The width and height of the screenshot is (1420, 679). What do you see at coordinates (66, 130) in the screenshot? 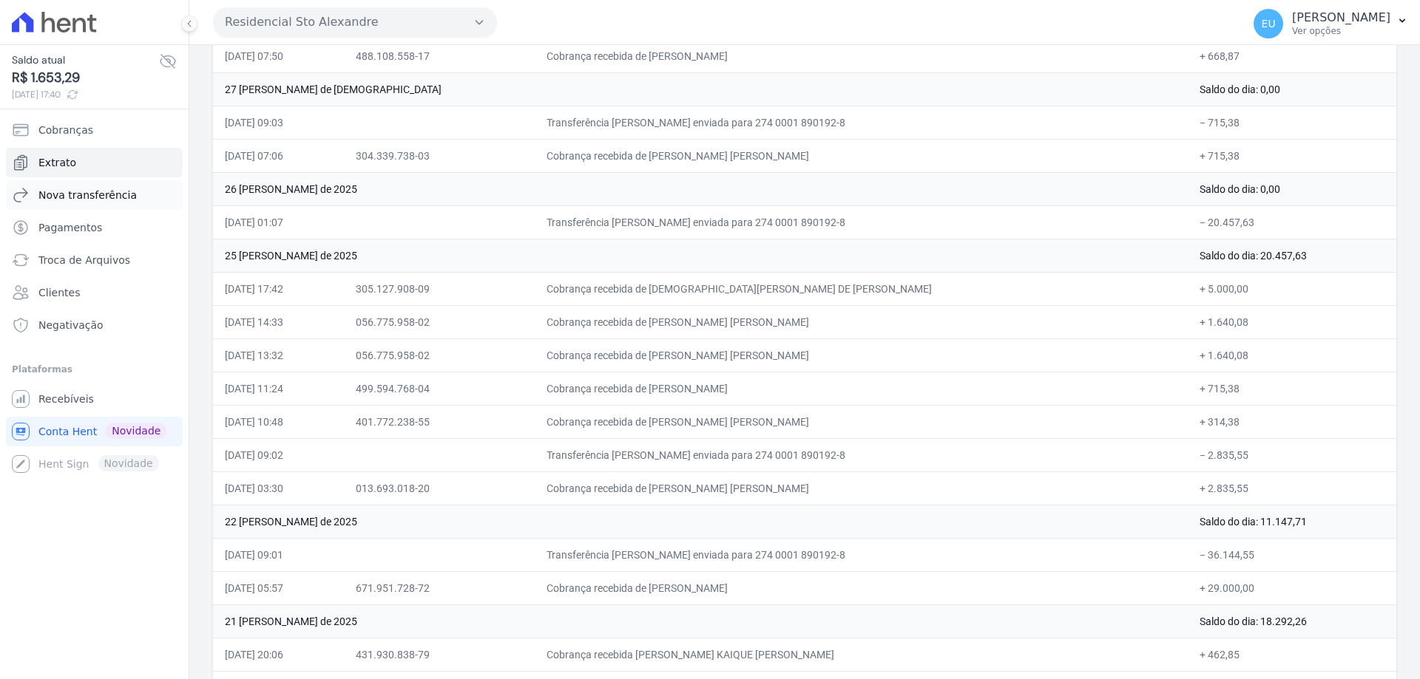
I see `span: Cobranças` at bounding box center [66, 130].